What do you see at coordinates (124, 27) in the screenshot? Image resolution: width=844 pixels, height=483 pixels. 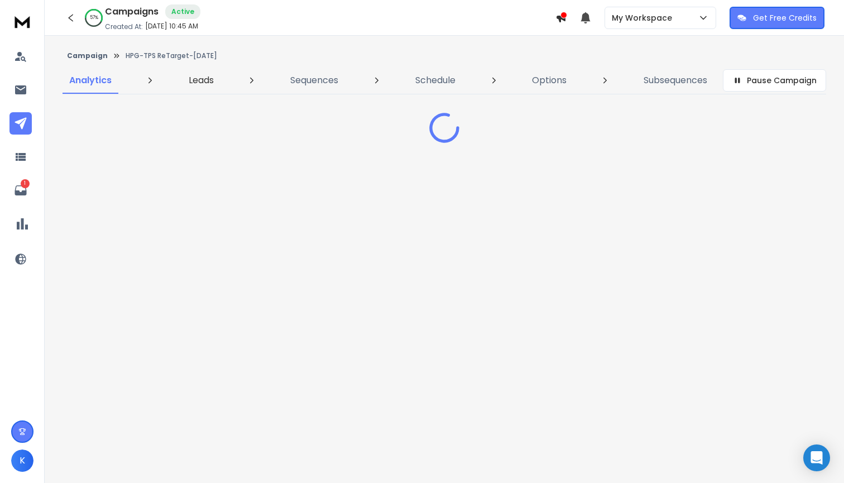 I see `p: Created At:` at bounding box center [124, 27].